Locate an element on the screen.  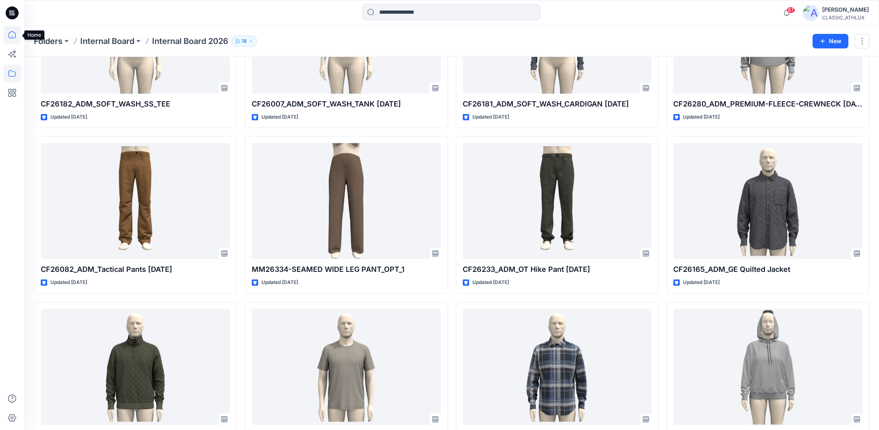
p: CF26165_ADM_GE Quilted Jacket is located at coordinates (768, 269).